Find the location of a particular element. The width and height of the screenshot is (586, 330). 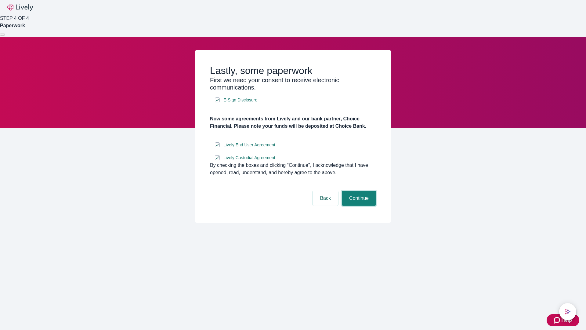

button: chat is located at coordinates (568, 311).